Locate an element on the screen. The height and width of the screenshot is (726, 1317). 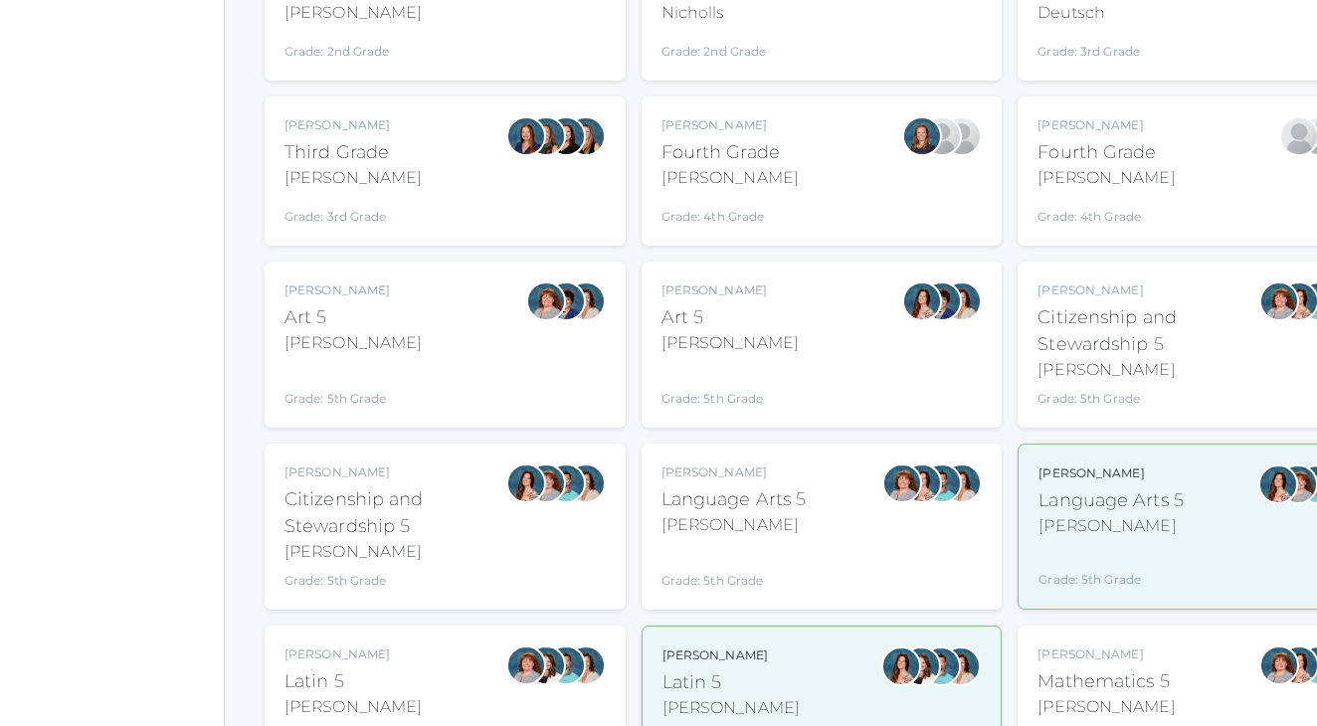
div: Katie Watters is located at coordinates (566, 136).